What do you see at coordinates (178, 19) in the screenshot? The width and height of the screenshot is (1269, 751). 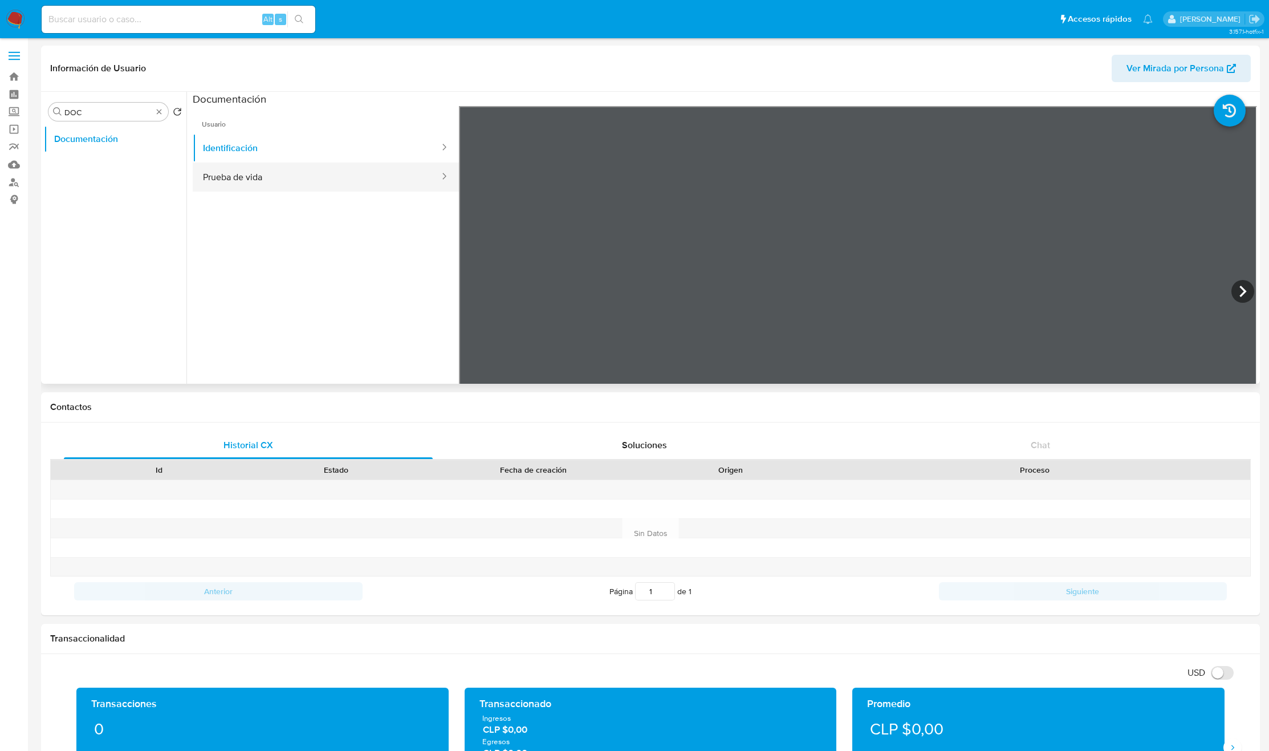 I see `input: Buscar usuario o caso...` at bounding box center [178, 19].